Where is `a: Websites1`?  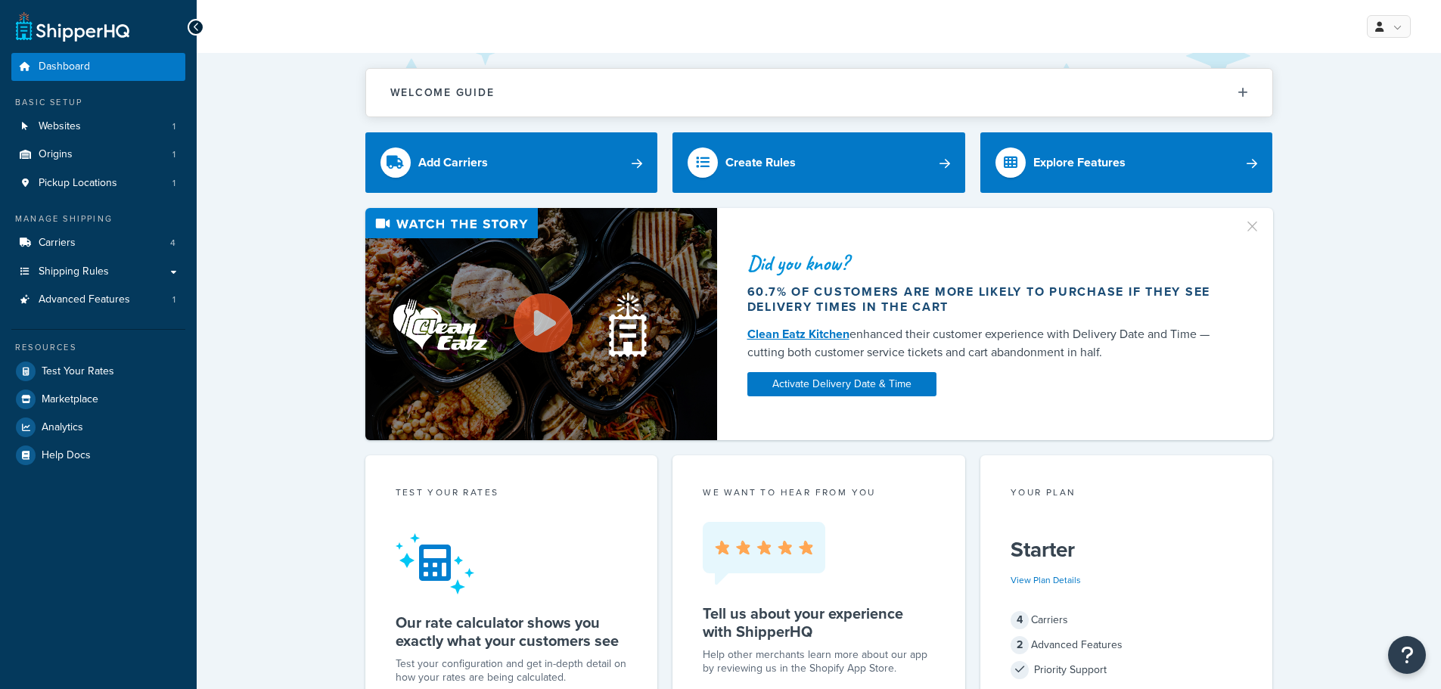 a: Websites1 is located at coordinates (98, 126).